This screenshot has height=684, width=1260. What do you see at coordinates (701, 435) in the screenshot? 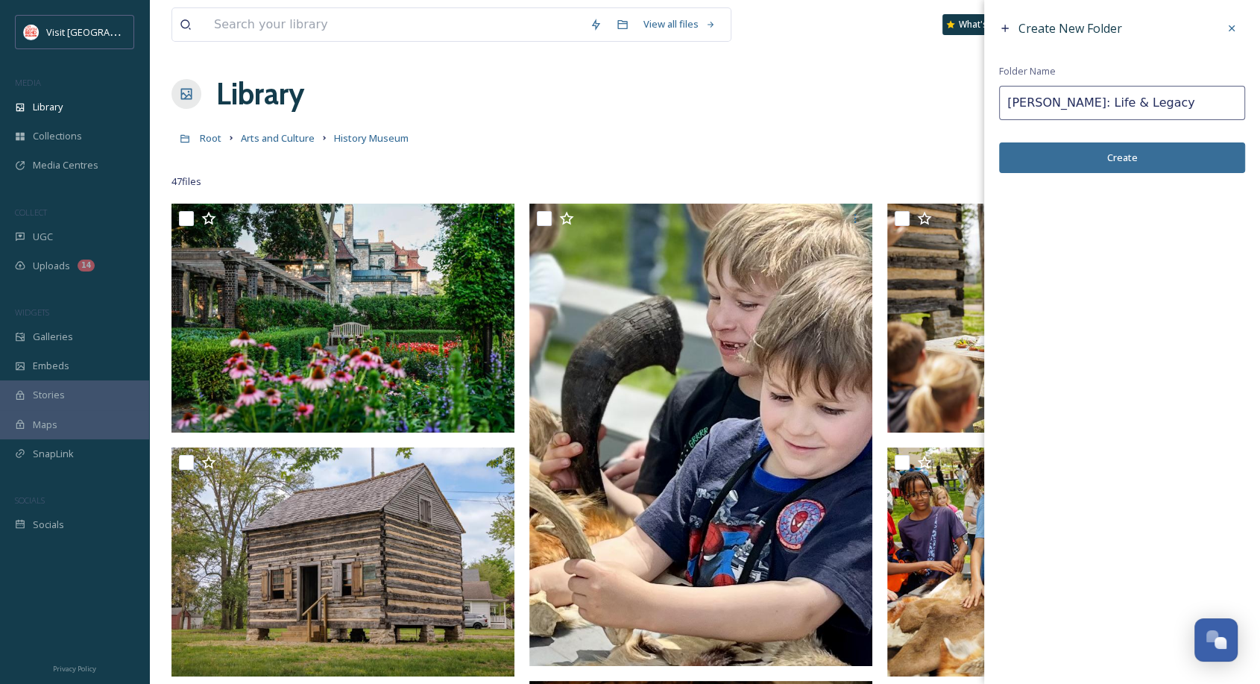
I see `img: Navarre Homestead 6 (2025) 1.jpeg` at bounding box center [701, 435].